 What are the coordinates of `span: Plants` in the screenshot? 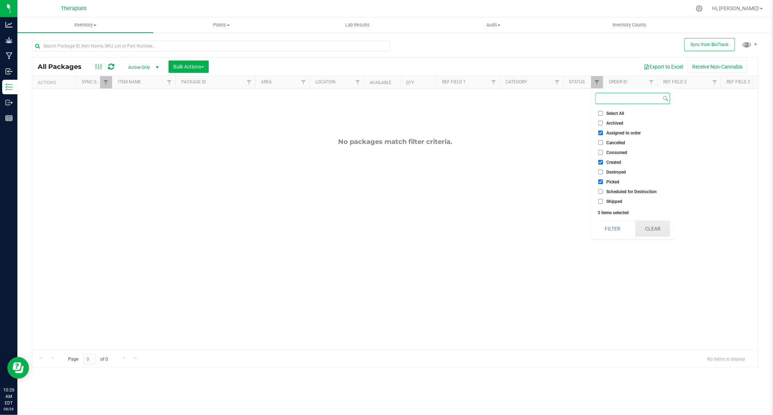 It's located at (221, 25).